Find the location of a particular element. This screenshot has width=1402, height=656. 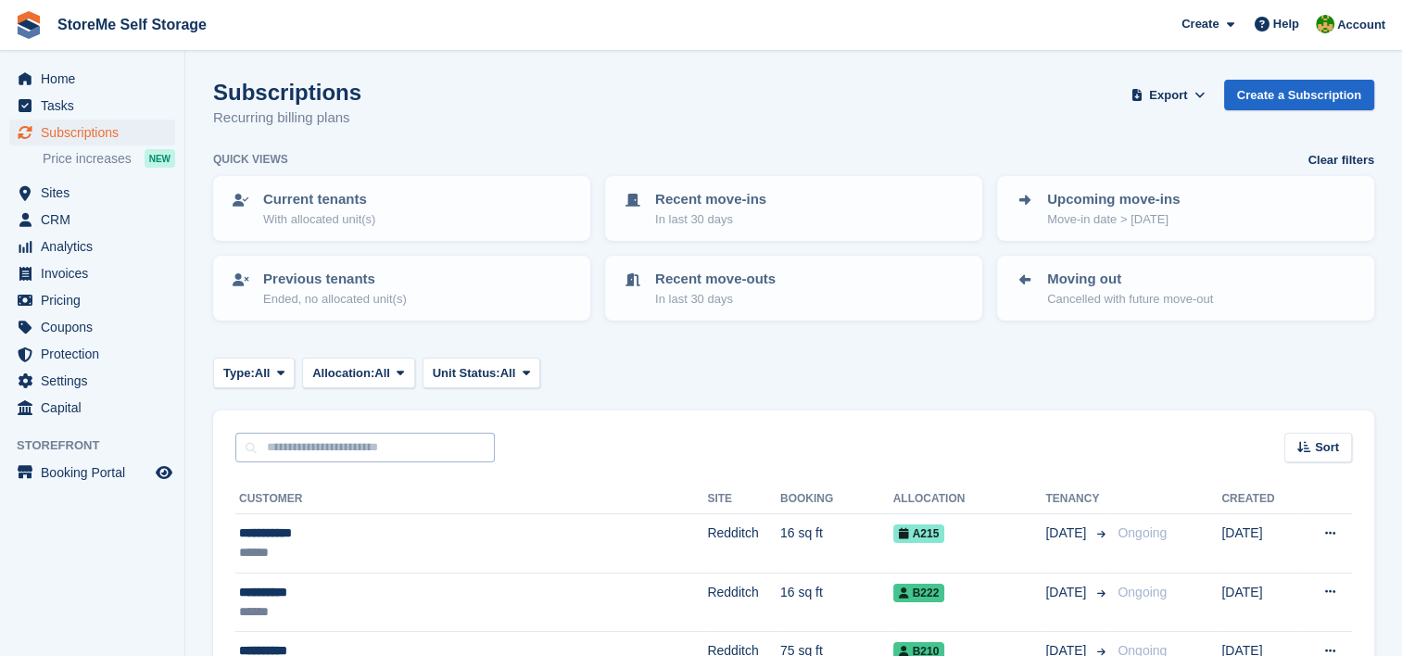

span: Storefront is located at coordinates (100, 446).